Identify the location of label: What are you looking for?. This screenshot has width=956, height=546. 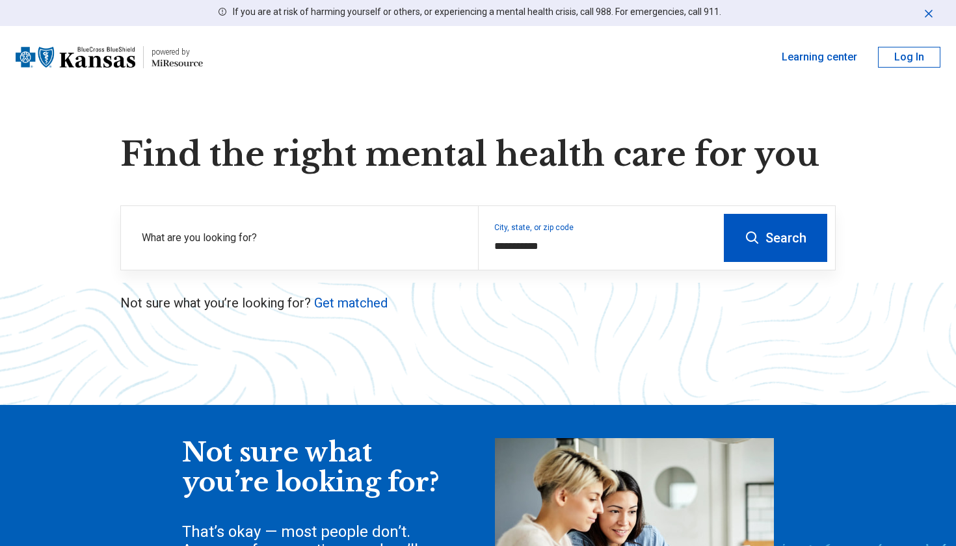
(302, 238).